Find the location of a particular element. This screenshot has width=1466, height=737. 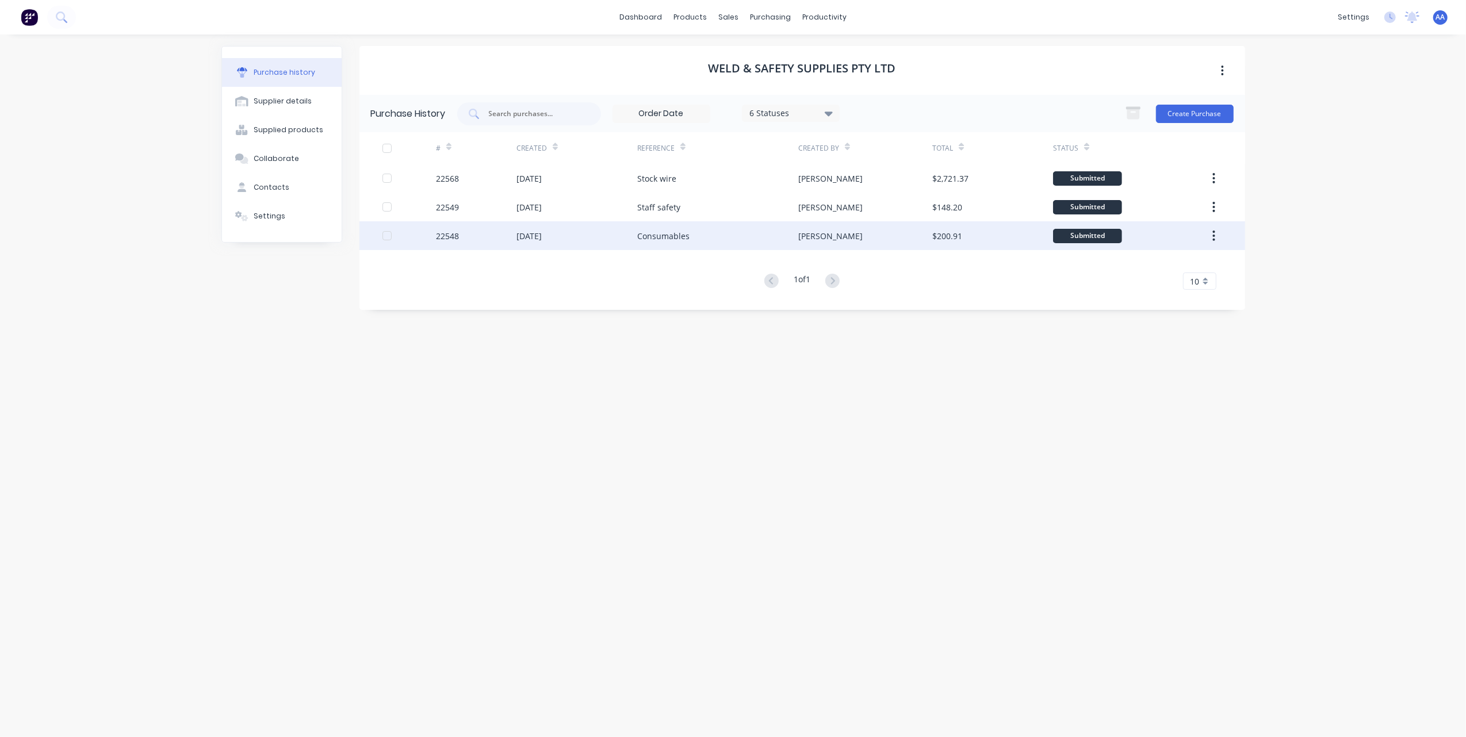

span: AA is located at coordinates (1441, 17).